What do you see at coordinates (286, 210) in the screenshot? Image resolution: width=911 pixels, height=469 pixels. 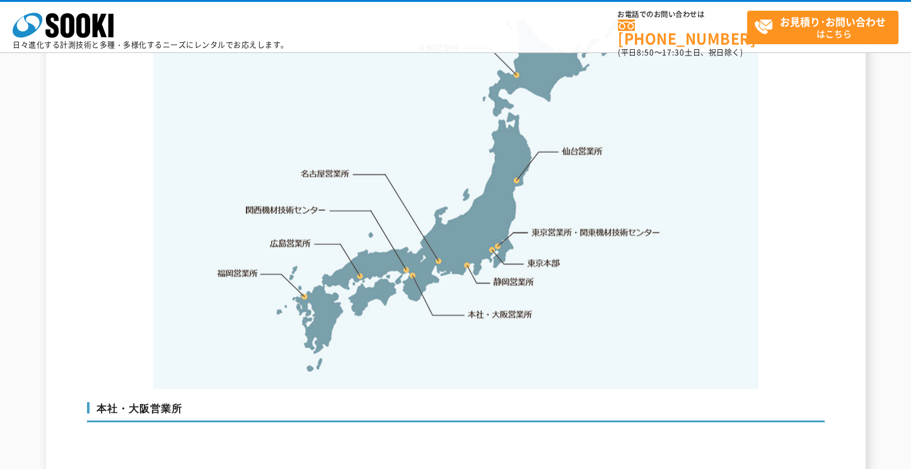 I see `a: 関西機材技術センター` at bounding box center [286, 210].